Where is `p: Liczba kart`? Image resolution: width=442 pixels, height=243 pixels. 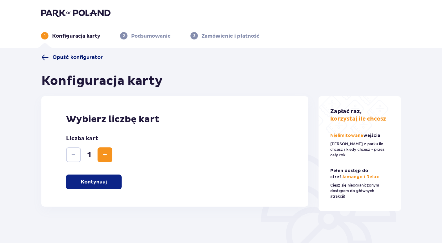 p: Liczba kart is located at coordinates (82, 139).